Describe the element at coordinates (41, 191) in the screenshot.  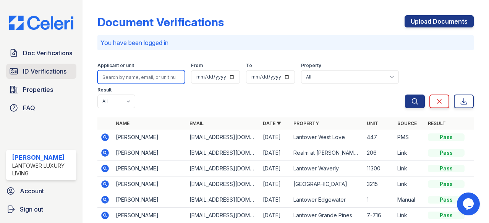
I see `a: Account` at that location.